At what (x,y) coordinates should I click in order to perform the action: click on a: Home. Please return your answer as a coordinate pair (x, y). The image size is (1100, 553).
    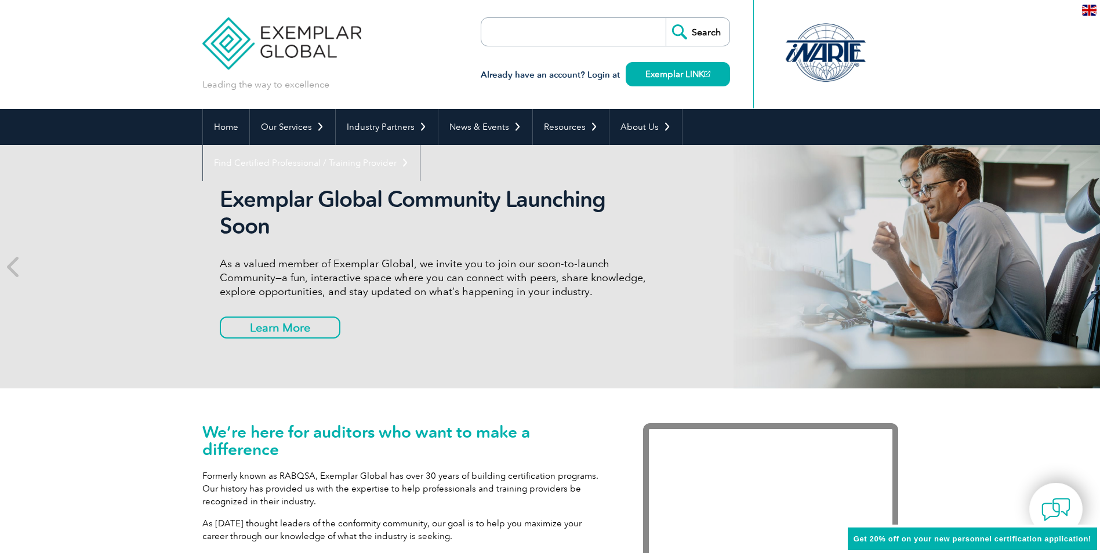
    Looking at the image, I should click on (226, 127).